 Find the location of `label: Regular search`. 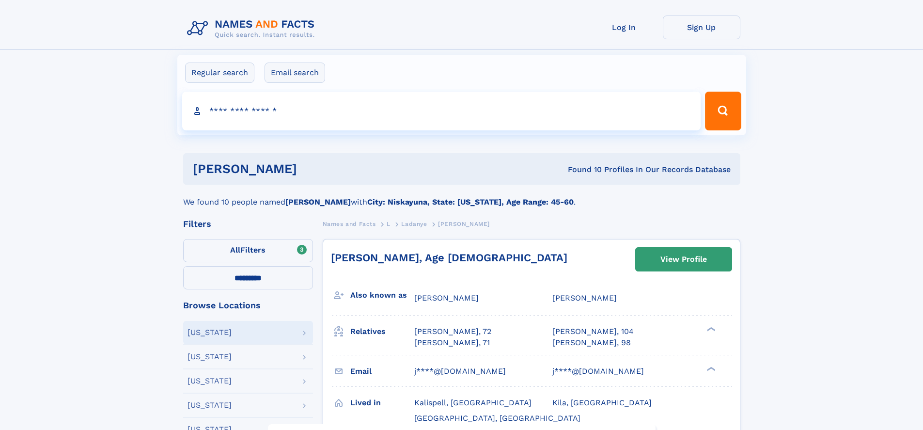

label: Regular search is located at coordinates (219, 73).